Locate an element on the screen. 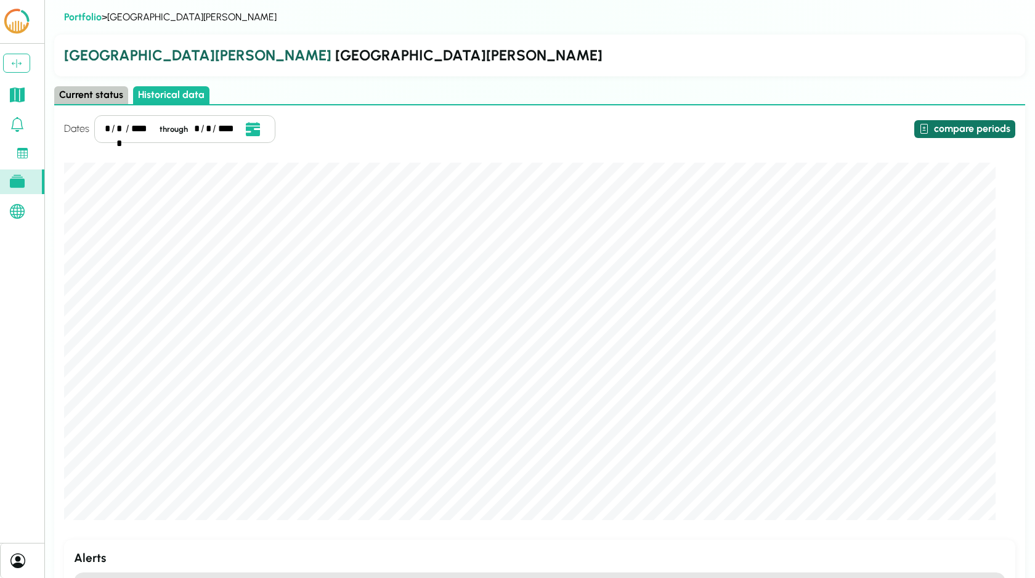 This screenshot has width=1035, height=578. h4: Dates is located at coordinates (76, 129).